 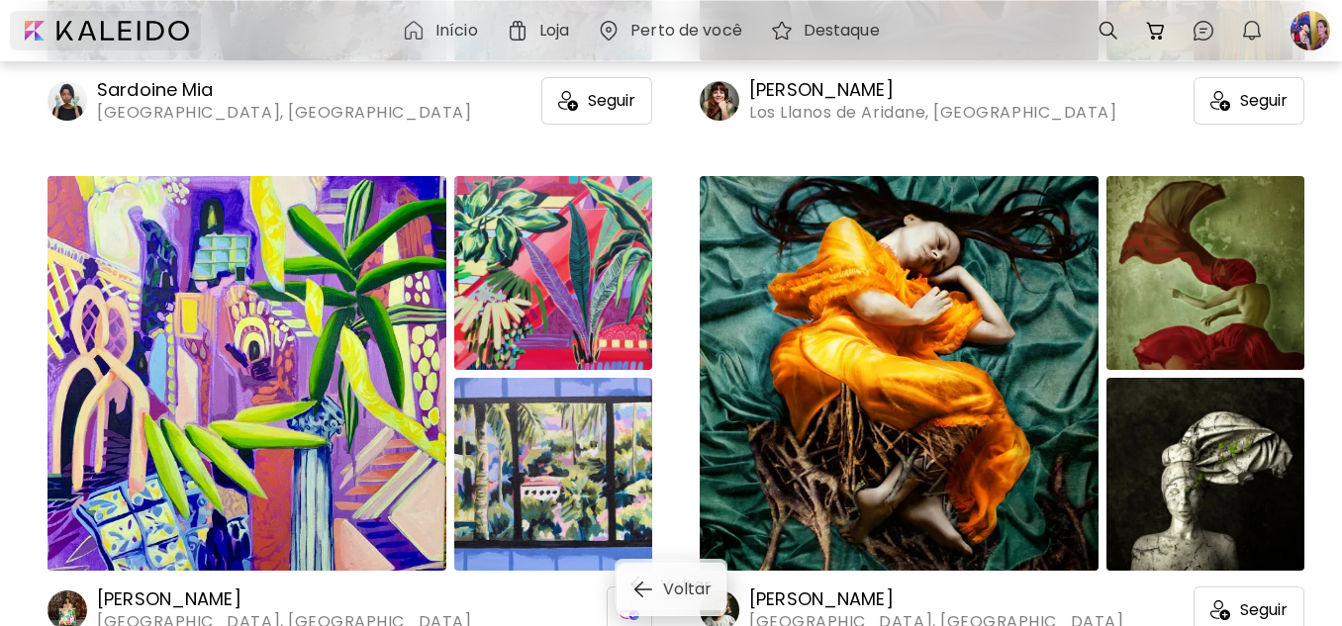 What do you see at coordinates (1205, 475) in the screenshot?
I see `img: https://cdn.kaleido.art/CDN/Artwork/108259/Thumbnail/medium.webp?updated=473942` at bounding box center [1205, 475].